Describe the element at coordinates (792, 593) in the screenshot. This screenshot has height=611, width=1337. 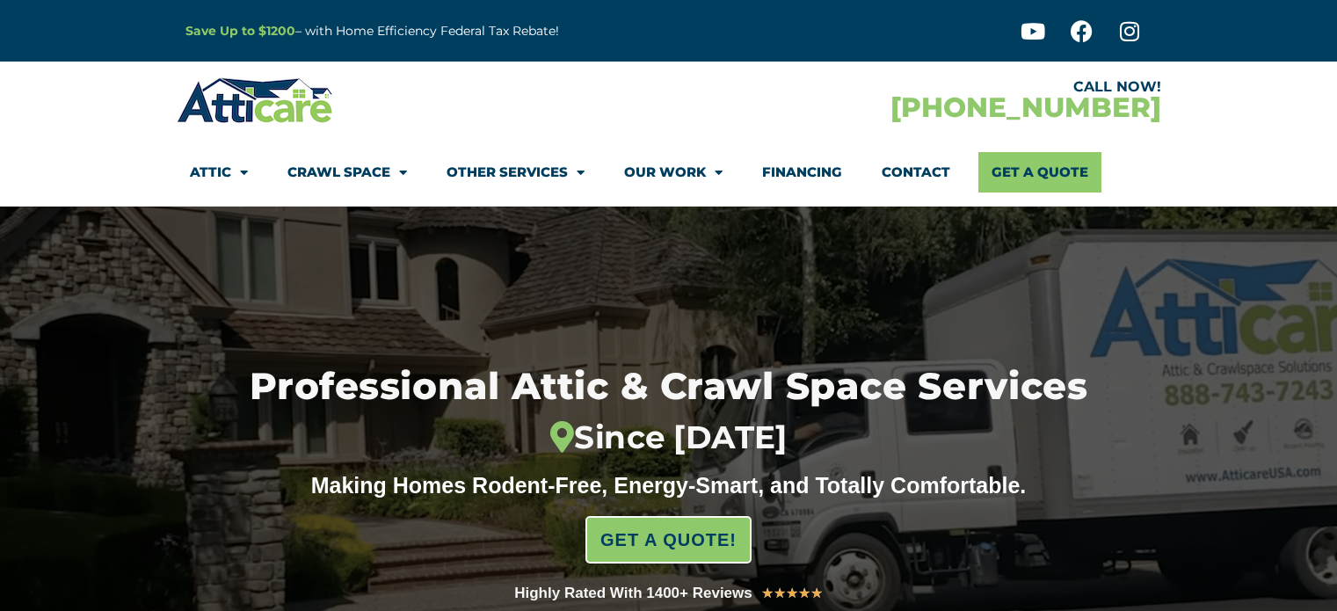
I see `div: 5/5` at that location.